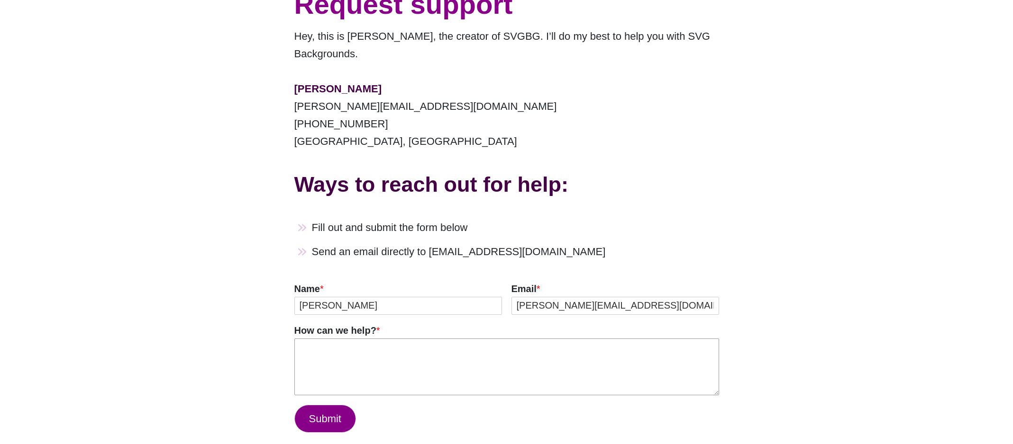 The image size is (1013, 444). I want to click on p: Analytics Inspector 1.7.0, so click(71, 8).